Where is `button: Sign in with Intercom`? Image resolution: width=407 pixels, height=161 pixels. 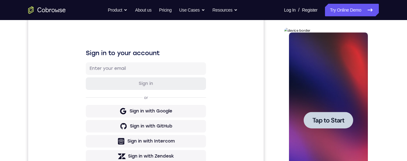 button: Sign in with Intercom is located at coordinates (118, 136).